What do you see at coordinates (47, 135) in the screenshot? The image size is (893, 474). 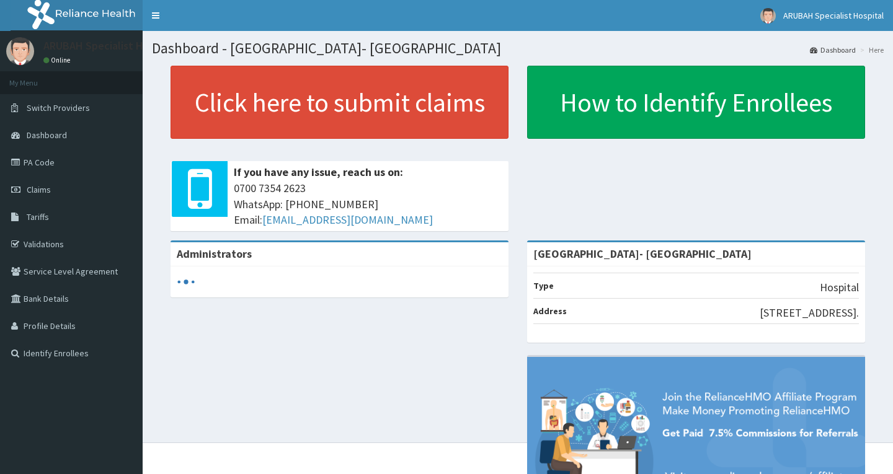 I see `span: Dashboard` at bounding box center [47, 135].